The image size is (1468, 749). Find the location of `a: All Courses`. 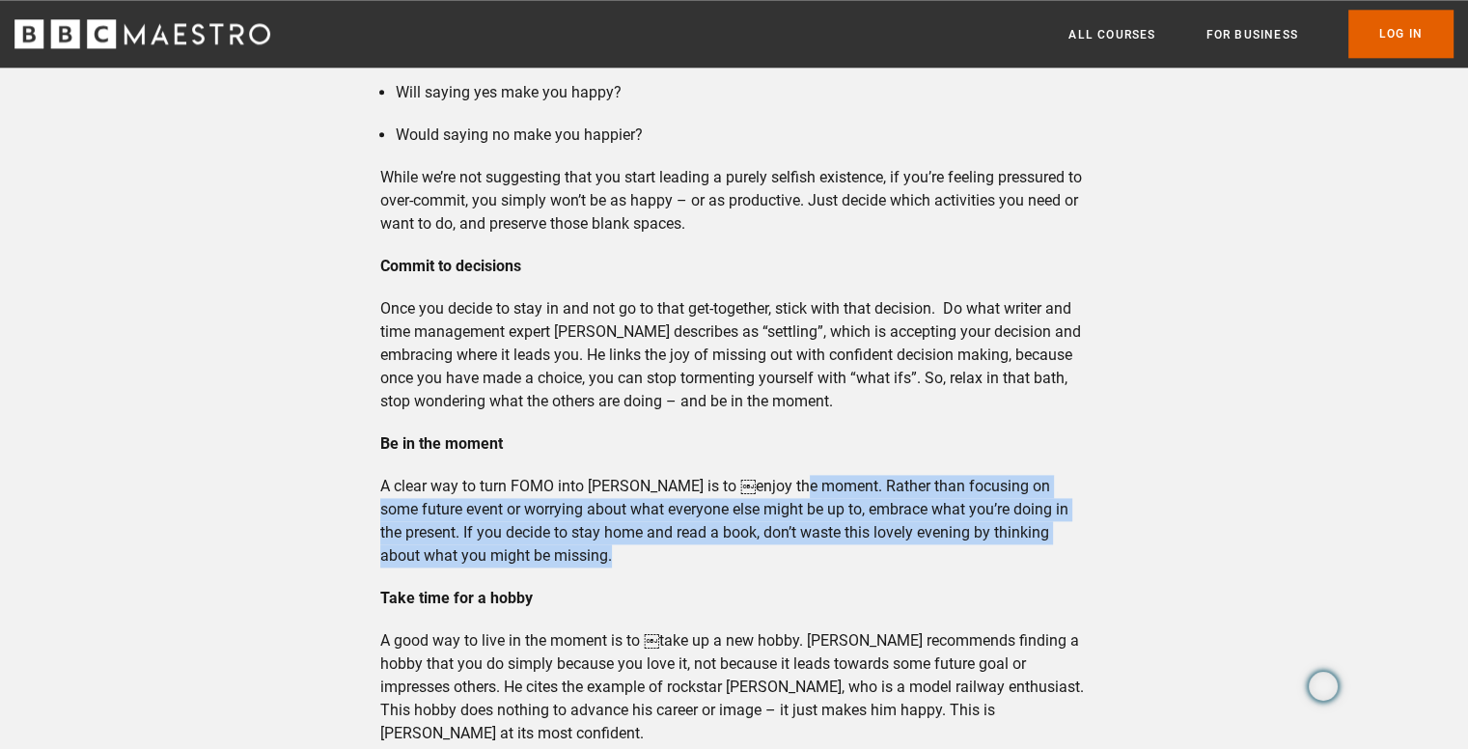

a: All Courses is located at coordinates (1112, 35).